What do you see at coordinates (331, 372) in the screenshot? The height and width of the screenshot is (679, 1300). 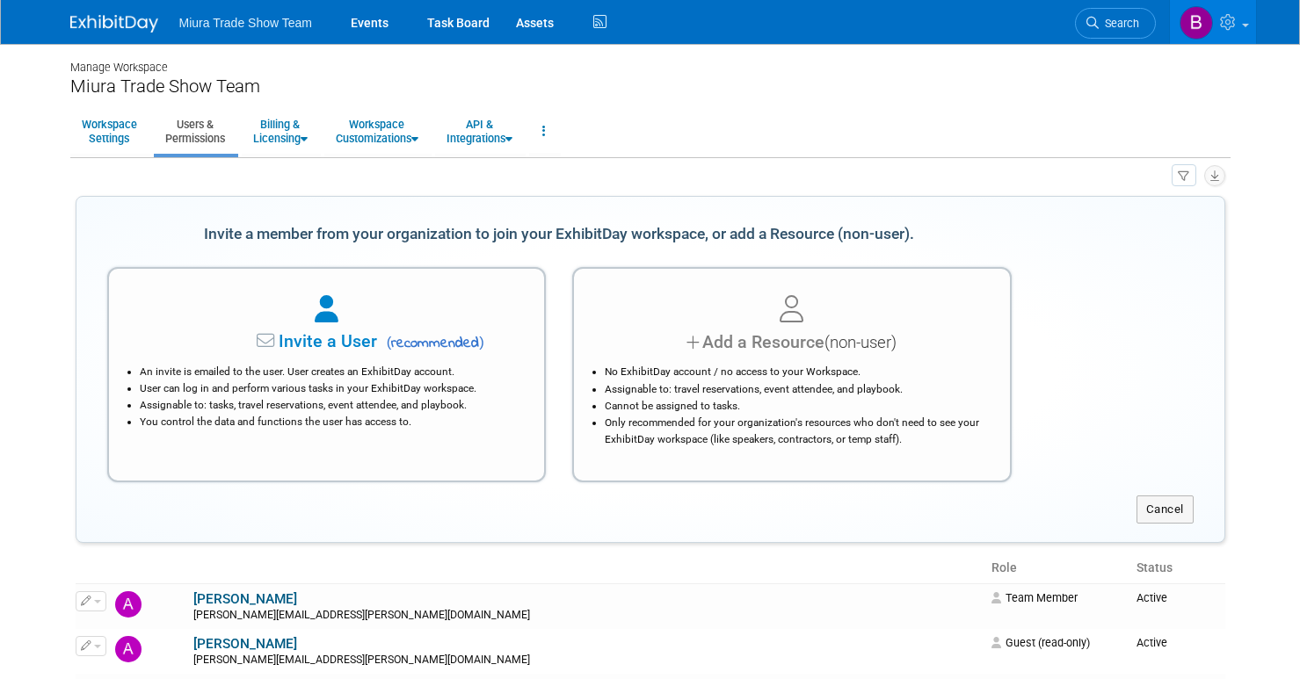 I see `li: An invite is emailed to the user. User creates an ExhibitDay account.` at bounding box center [331, 372].